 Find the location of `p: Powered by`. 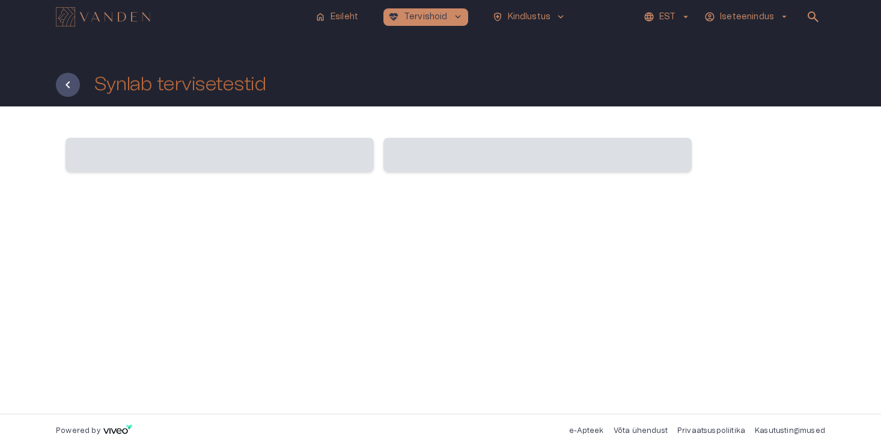

p: Powered by is located at coordinates (78, 430).